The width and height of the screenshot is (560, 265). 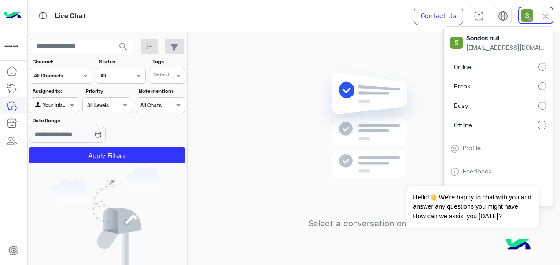 I want to click on div: Select, so click(x=161, y=75).